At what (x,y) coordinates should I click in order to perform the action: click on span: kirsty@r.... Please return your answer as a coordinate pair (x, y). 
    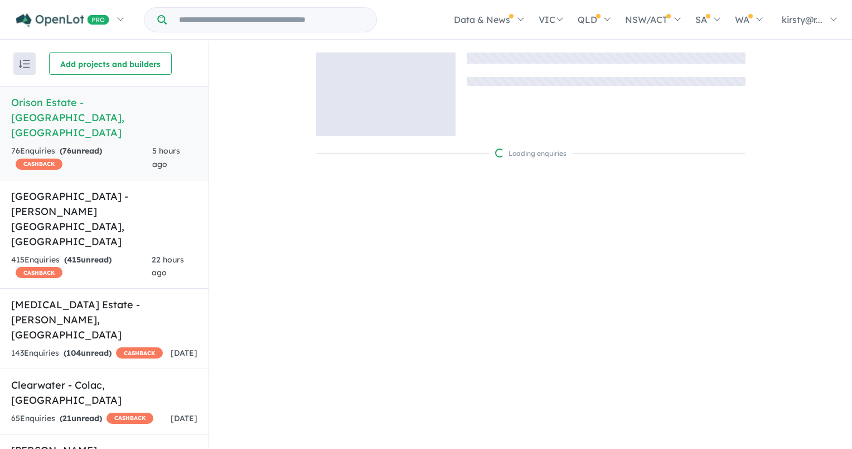
    Looking at the image, I should click on (802, 20).